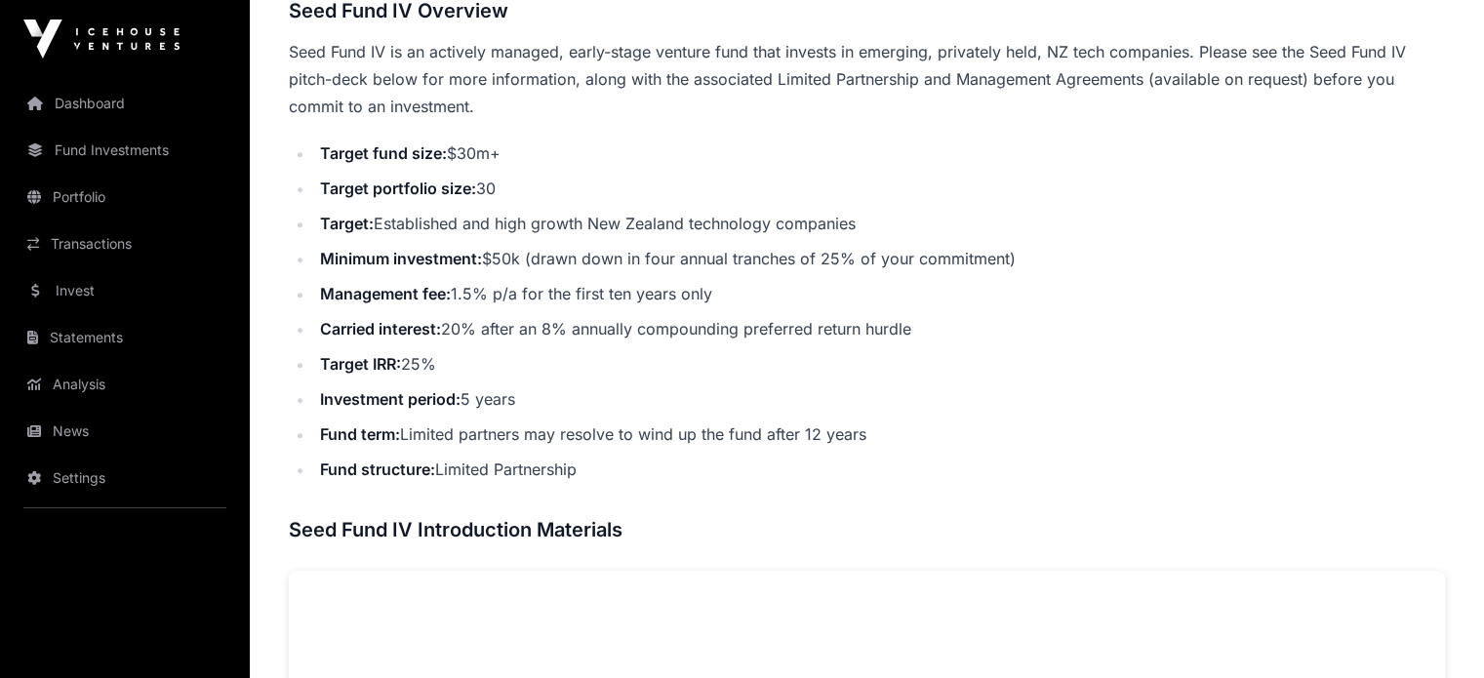  What do you see at coordinates (125, 291) in the screenshot?
I see `a: Invest` at bounding box center [125, 291].